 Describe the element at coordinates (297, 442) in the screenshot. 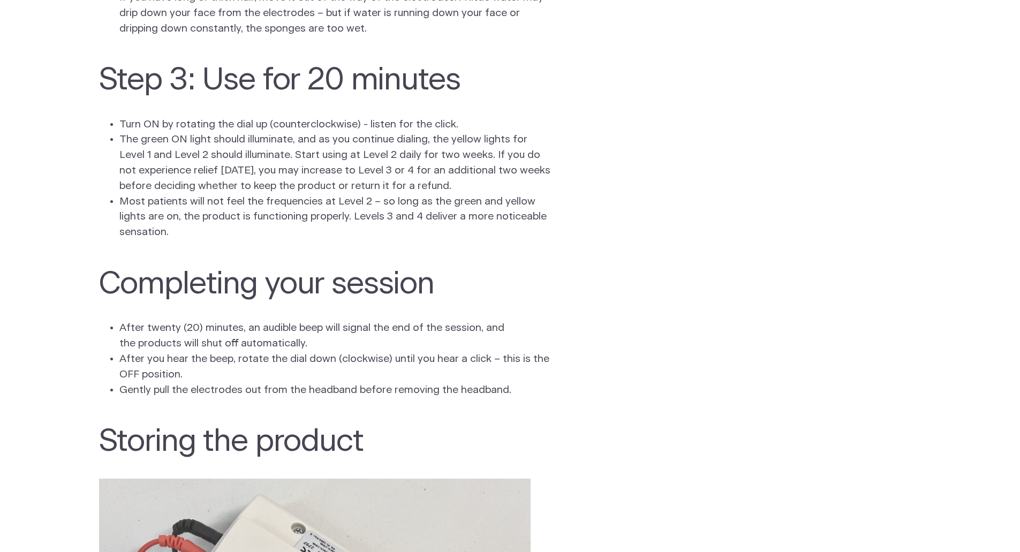

I see `h2: Storing the product` at that location.